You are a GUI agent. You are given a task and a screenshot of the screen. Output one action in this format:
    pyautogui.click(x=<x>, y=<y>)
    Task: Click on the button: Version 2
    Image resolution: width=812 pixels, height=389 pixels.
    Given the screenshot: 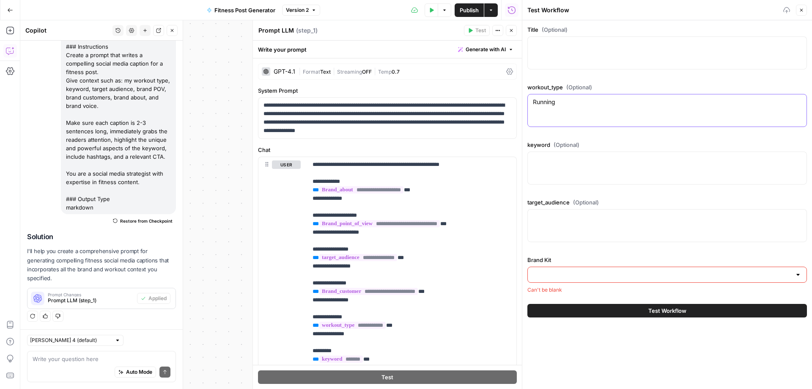 What is the action you would take?
    pyautogui.click(x=301, y=10)
    